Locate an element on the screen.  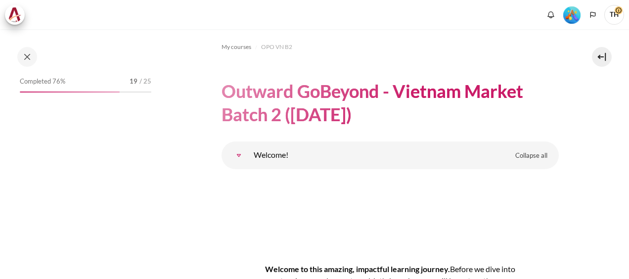
span: OPO VN B2 is located at coordinates (276, 47).